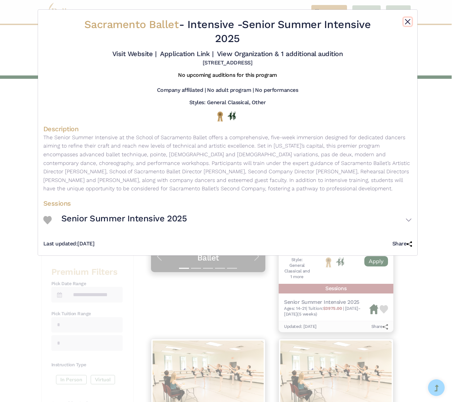  I want to click on a: View Organization & 1 additional audition, so click(280, 54).